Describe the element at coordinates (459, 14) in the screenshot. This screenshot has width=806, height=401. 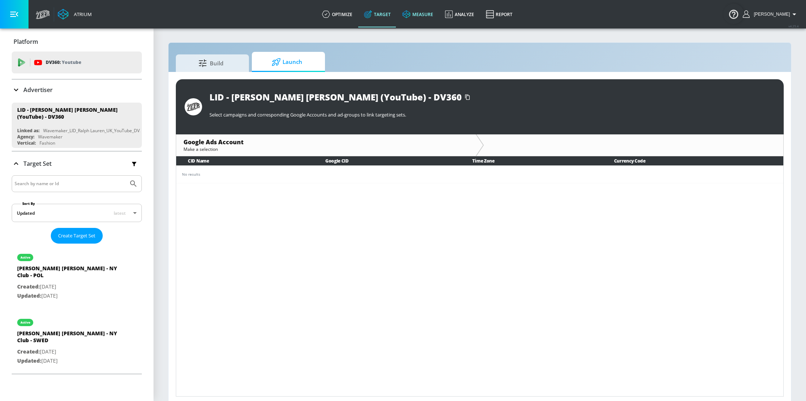
I see `a: Analyze` at that location.